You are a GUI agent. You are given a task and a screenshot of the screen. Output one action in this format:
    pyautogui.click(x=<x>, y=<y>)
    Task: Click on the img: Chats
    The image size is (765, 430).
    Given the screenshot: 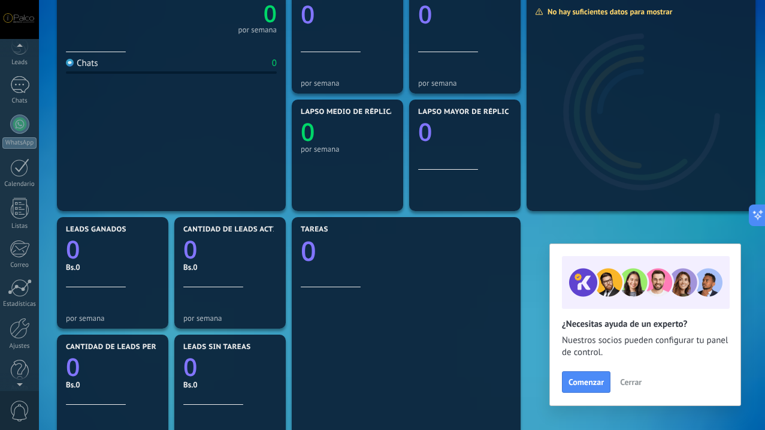 What is the action you would take?
    pyautogui.click(x=70, y=62)
    